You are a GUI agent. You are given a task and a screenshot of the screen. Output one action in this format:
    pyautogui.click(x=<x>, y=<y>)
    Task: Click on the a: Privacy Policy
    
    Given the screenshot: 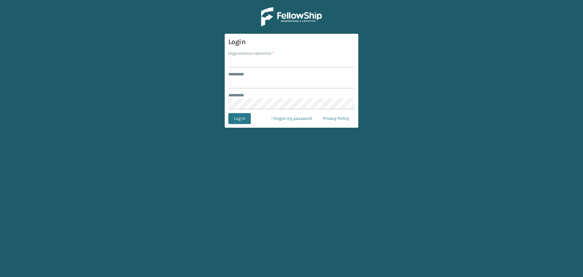 What is the action you would take?
    pyautogui.click(x=336, y=118)
    